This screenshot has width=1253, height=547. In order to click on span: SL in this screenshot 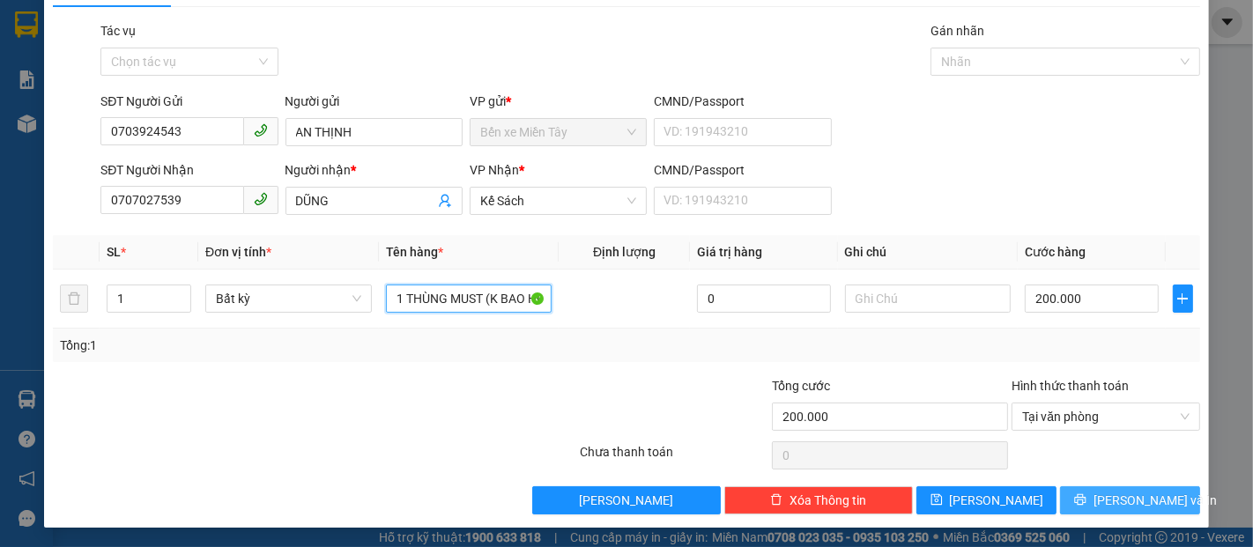, I will do `click(114, 252)`.